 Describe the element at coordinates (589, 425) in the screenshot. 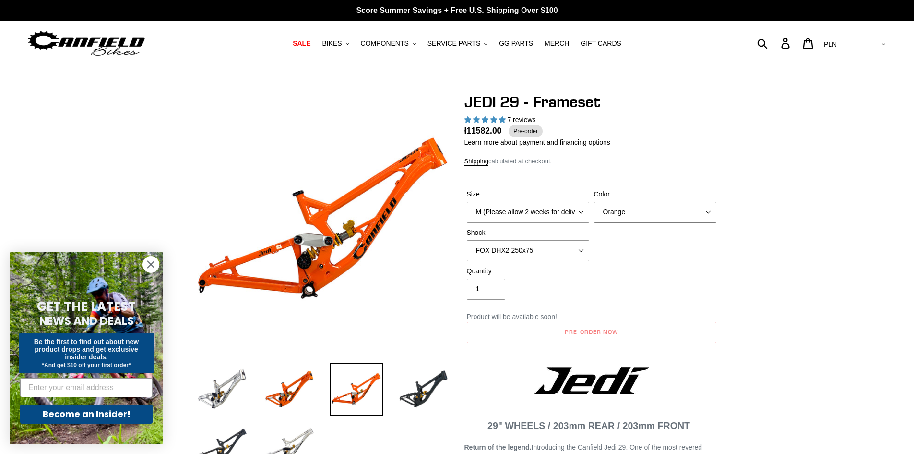

I see `span: 29" WHEELS / 203mm REAR / 203mm FRONT` at that location.